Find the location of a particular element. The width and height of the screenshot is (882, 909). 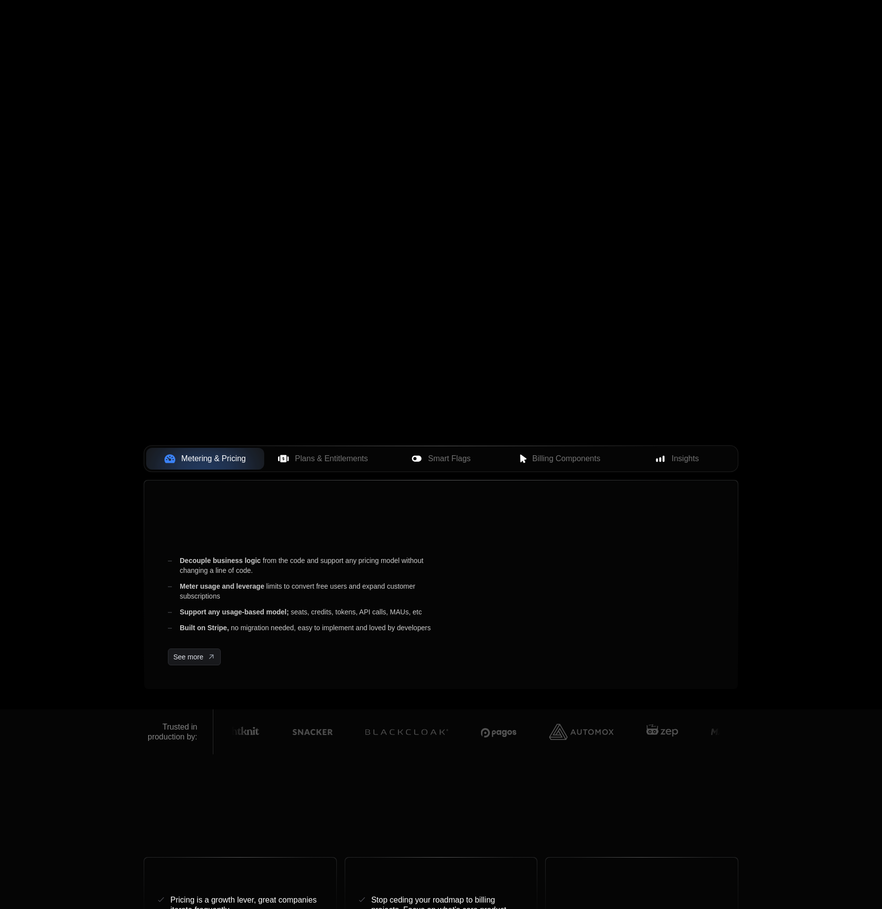

button: Smart Flags is located at coordinates (441, 458).